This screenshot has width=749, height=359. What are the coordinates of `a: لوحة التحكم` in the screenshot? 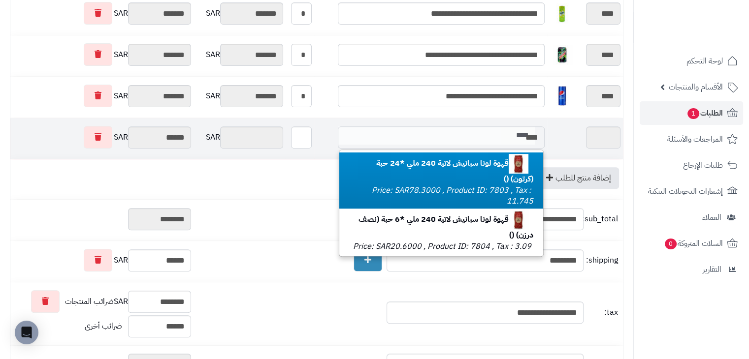 It's located at (691, 61).